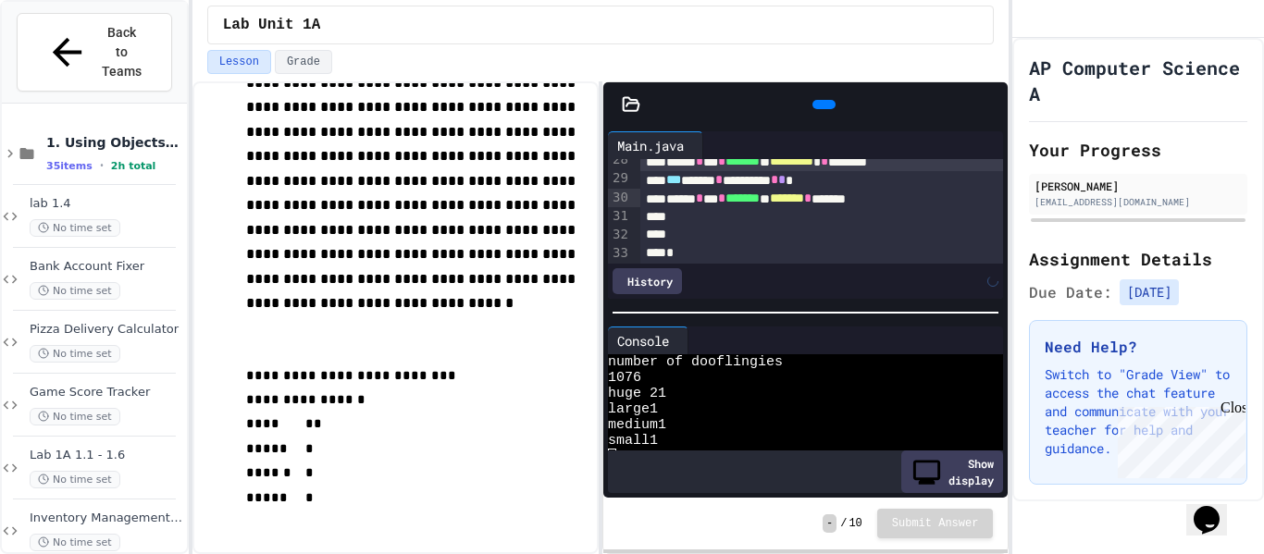 The image size is (1264, 554). Describe the element at coordinates (619, 235) in the screenshot. I see `div: 32` at that location.